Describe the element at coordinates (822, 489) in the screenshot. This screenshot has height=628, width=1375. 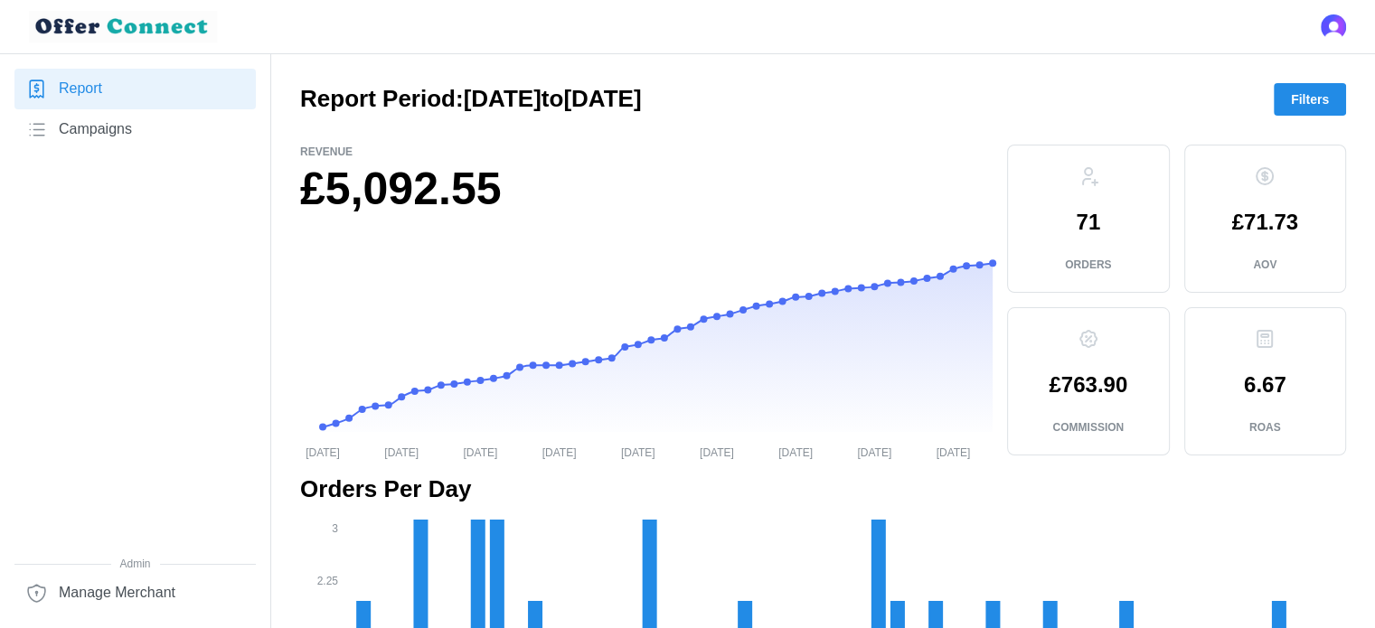
I see `h2: Orders Per Day` at that location.